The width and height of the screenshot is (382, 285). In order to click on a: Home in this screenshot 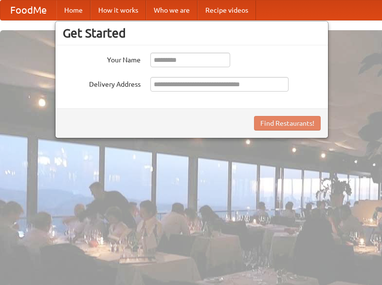, I will do `click(73, 10)`.